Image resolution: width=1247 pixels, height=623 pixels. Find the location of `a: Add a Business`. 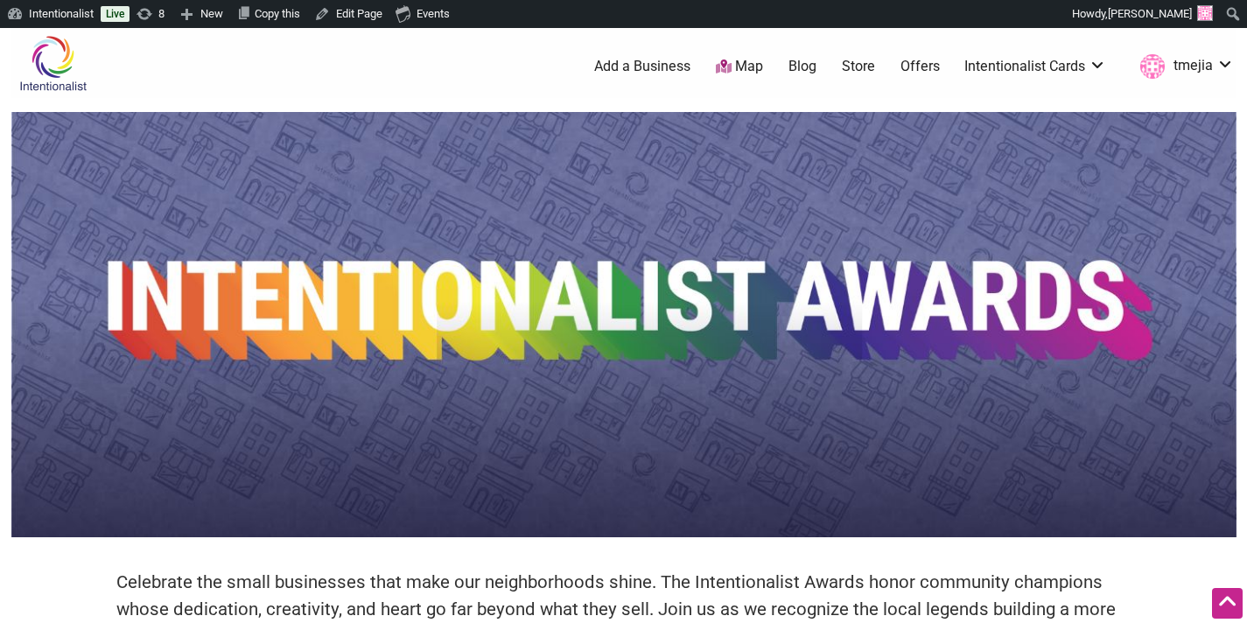

a: Add a Business is located at coordinates (642, 67).